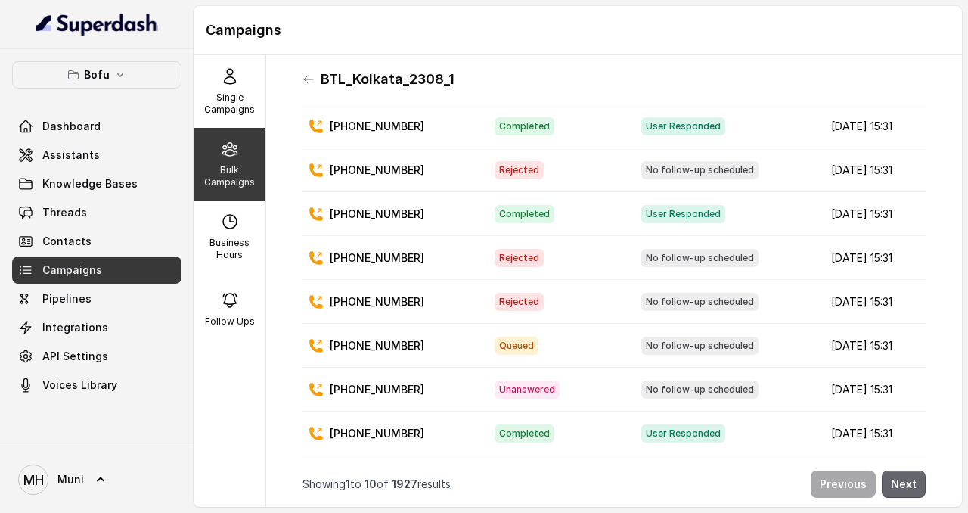 The image size is (968, 513). What do you see at coordinates (97, 24) in the screenshot?
I see `img: light.svg` at bounding box center [97, 24].